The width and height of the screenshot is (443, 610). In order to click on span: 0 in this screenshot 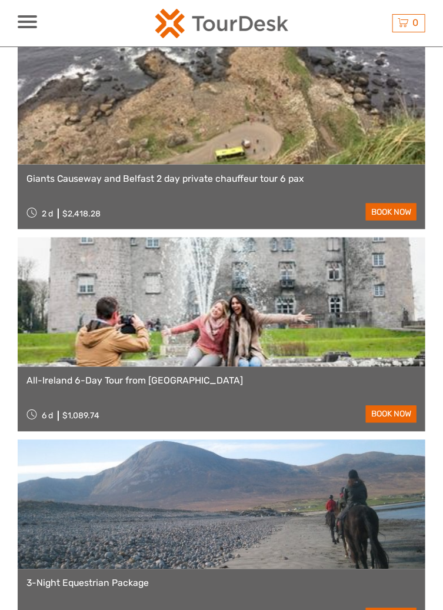, I will do `click(415, 22)`.